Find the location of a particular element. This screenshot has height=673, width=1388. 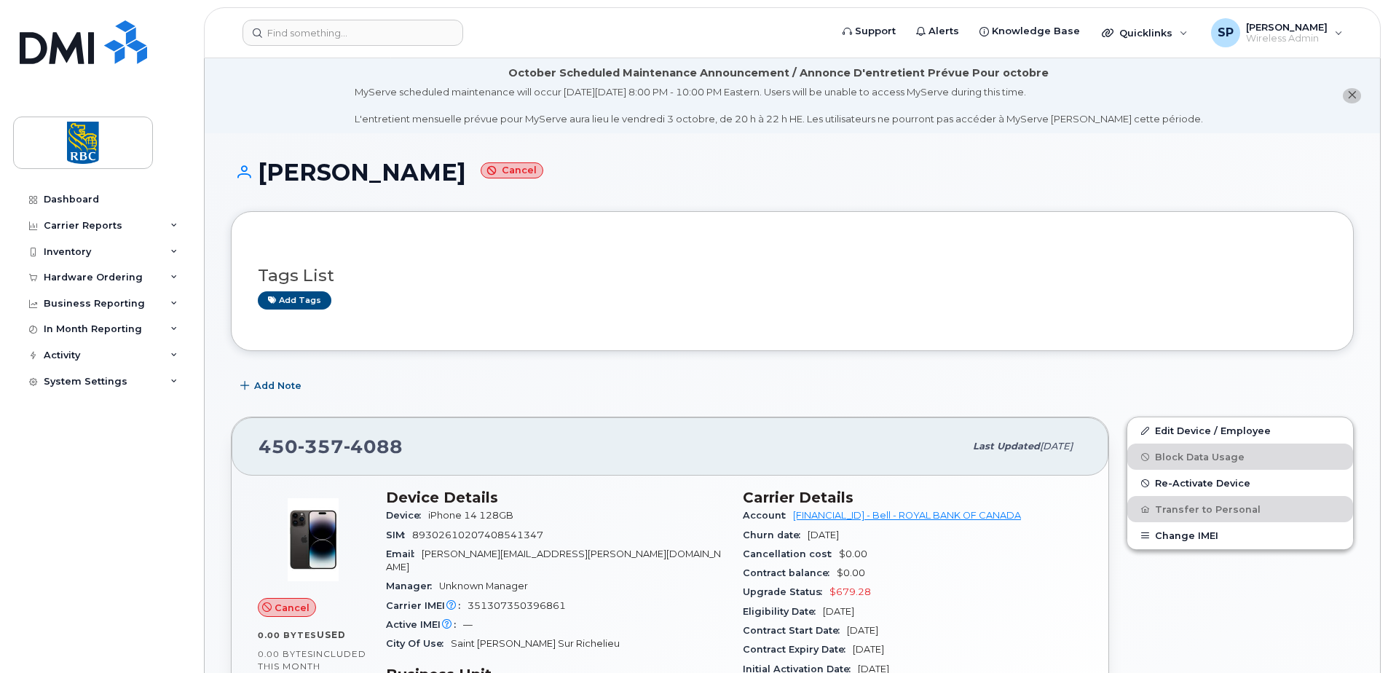

span: Carrier IMEI is located at coordinates (427, 605).